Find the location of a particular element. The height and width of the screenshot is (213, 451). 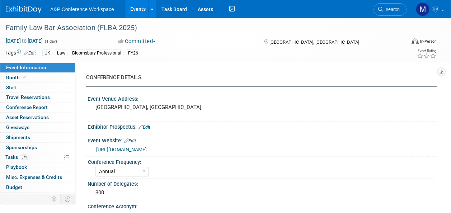

a: Travel Reservations is located at coordinates (38, 97).